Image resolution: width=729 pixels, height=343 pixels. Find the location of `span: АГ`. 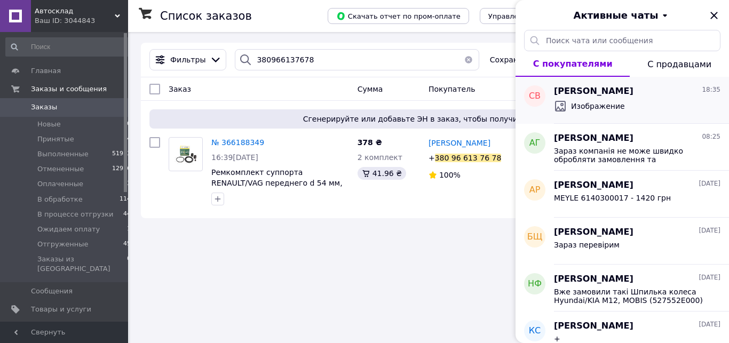

span: АГ is located at coordinates (535, 143).